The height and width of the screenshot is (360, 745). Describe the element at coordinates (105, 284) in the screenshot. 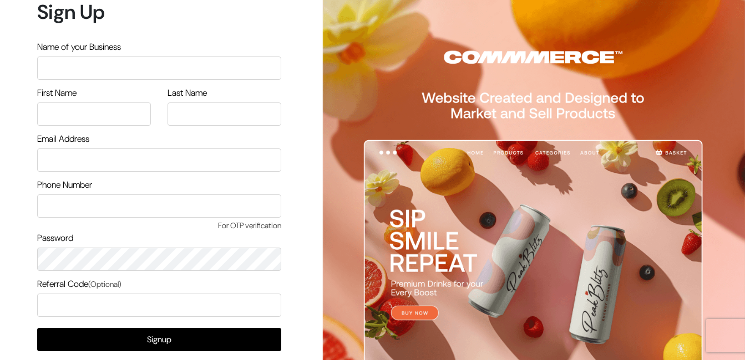

I see `span: (Optional)` at that location.